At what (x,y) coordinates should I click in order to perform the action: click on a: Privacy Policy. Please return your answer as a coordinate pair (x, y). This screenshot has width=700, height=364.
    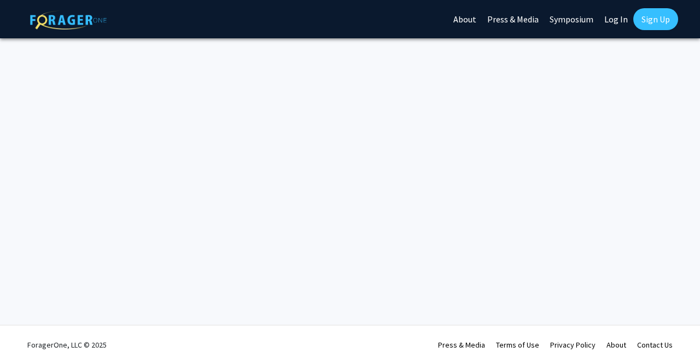
    Looking at the image, I should click on (573, 345).